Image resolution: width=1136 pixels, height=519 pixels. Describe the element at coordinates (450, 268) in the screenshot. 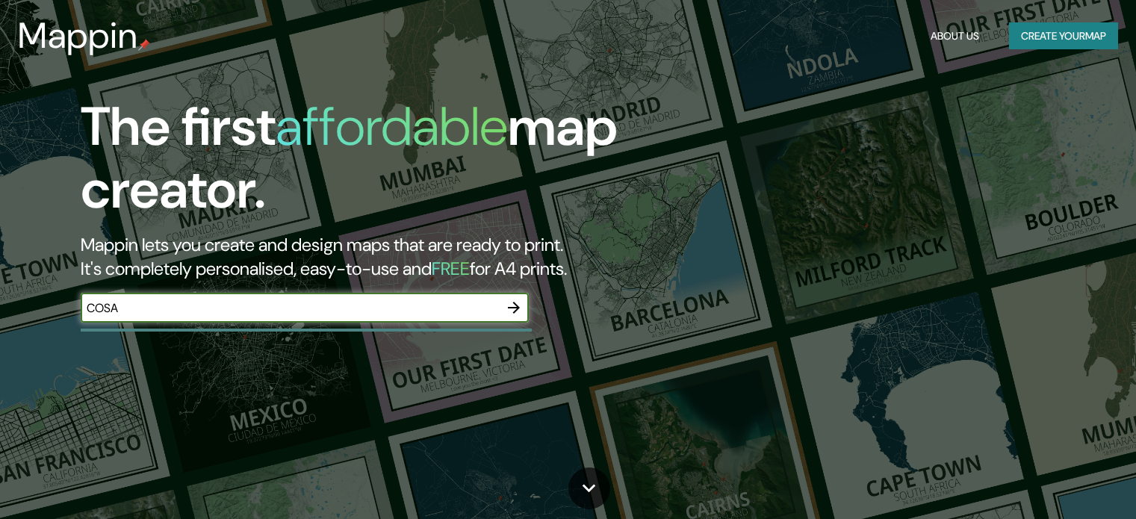

I see `h5: FREE` at that location.